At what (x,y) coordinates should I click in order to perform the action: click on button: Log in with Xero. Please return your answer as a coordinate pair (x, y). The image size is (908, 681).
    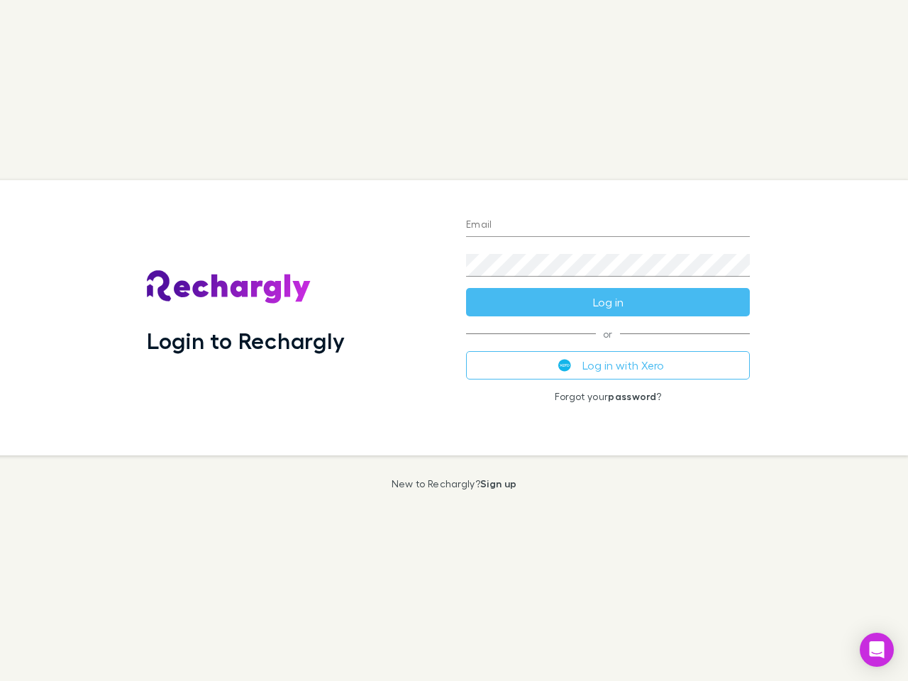
    Looking at the image, I should click on (608, 365).